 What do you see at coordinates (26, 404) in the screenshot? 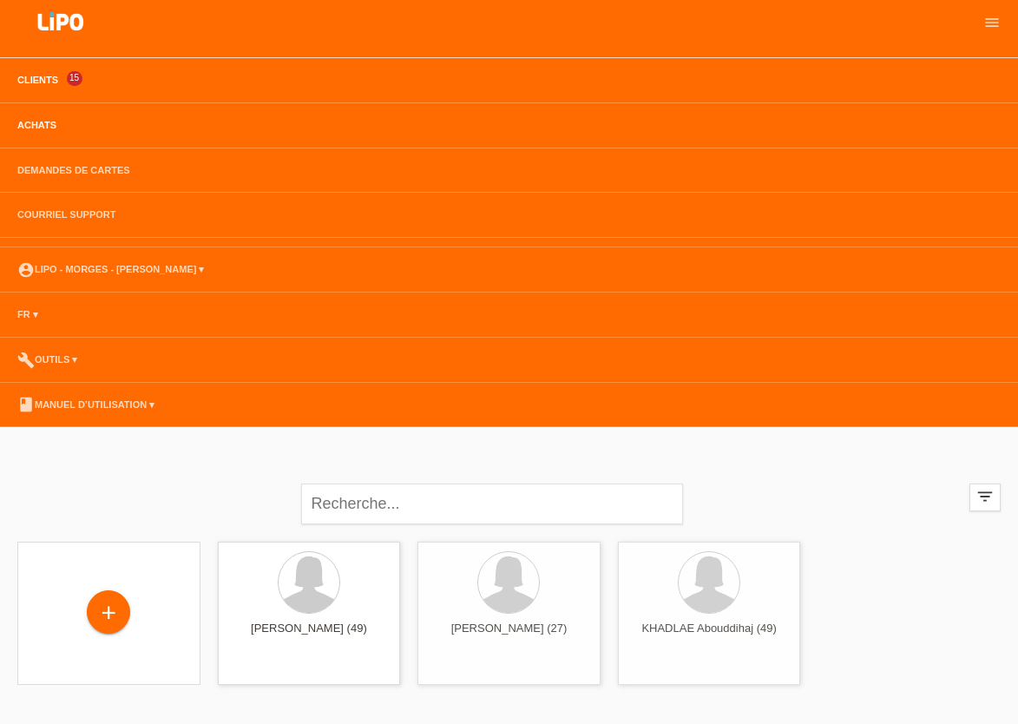
I see `i: book` at bounding box center [26, 404].